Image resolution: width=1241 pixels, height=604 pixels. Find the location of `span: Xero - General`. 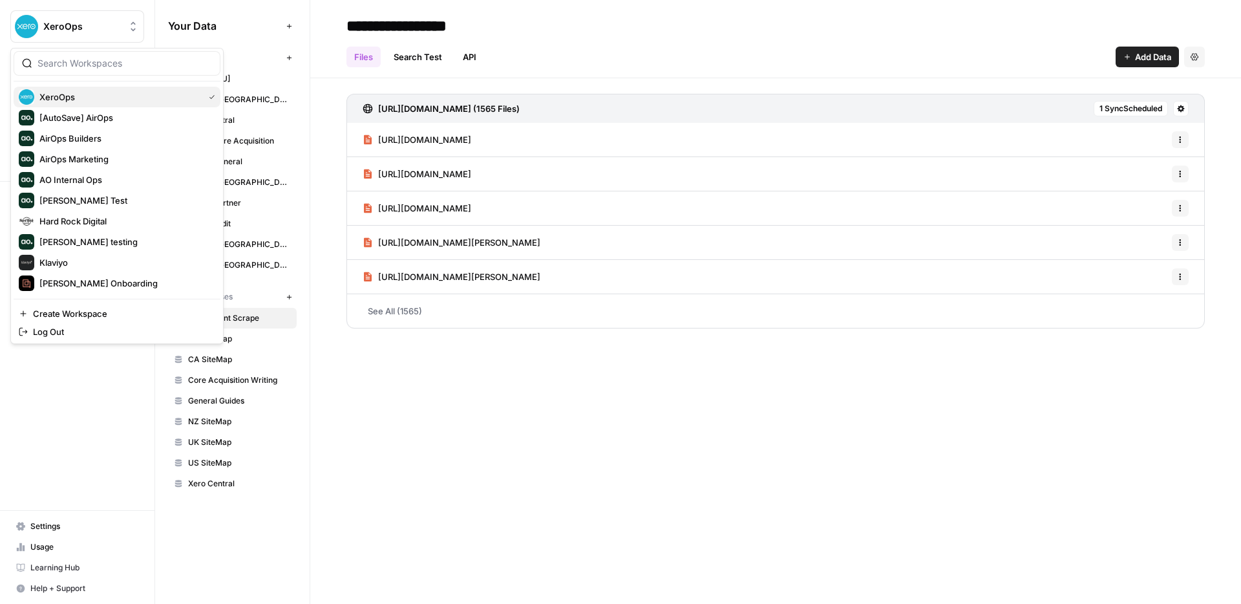

span: Xero - General is located at coordinates (239, 162).